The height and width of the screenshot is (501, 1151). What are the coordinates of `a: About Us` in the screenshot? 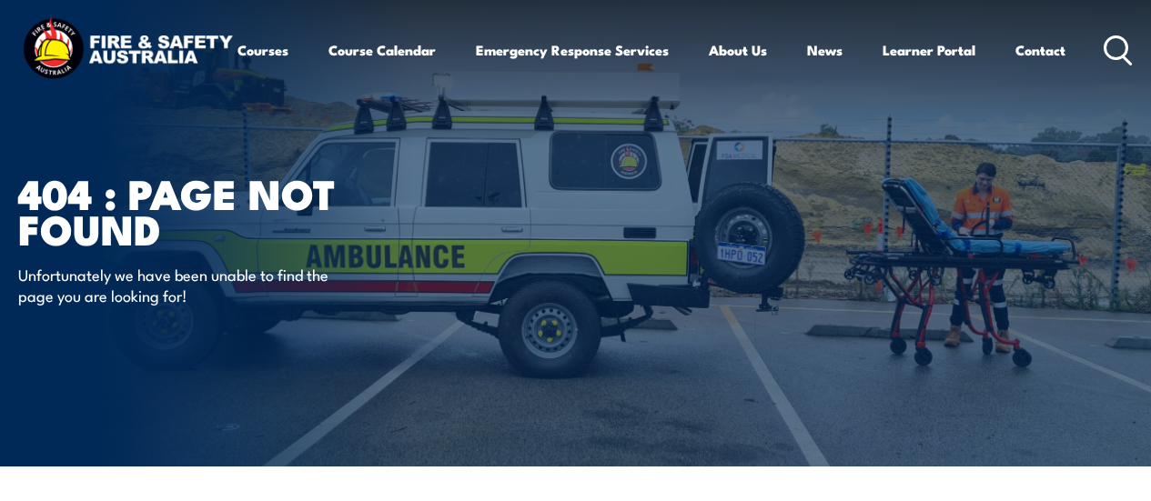 It's located at (738, 50).